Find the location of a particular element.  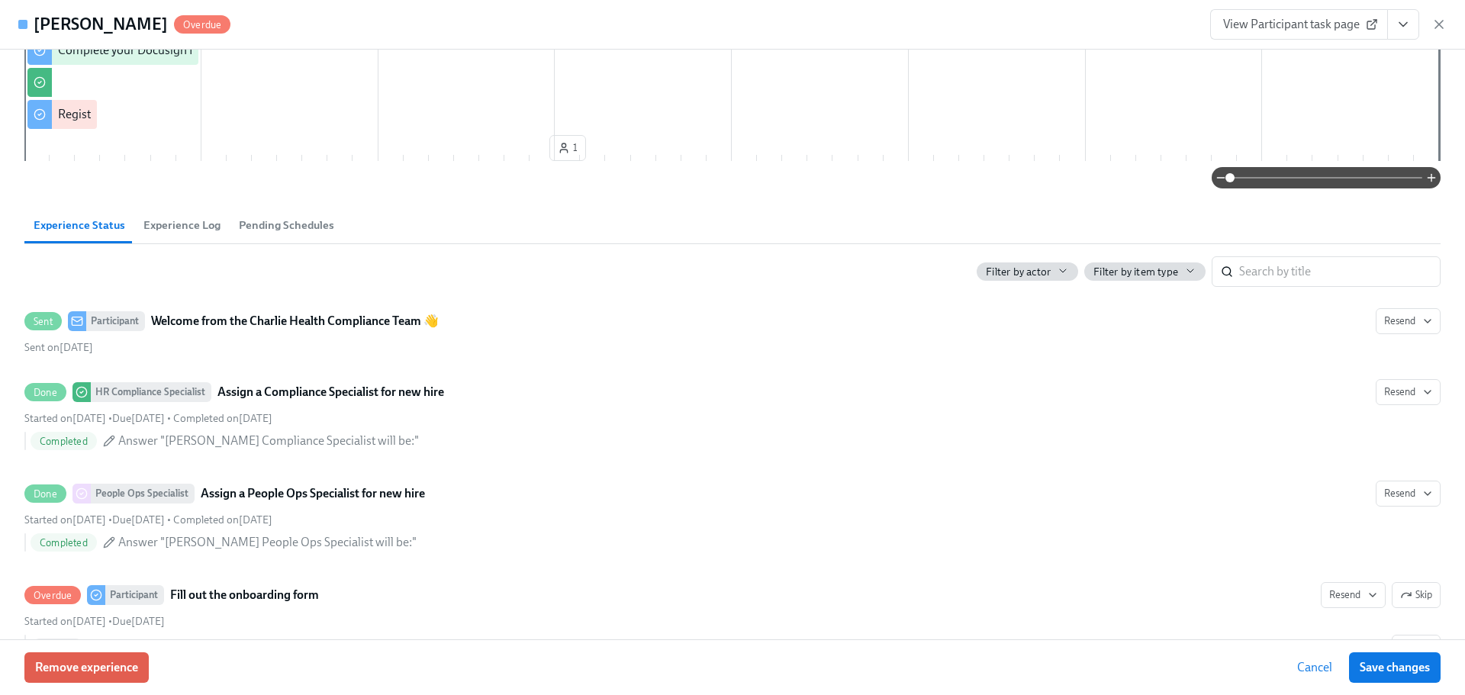

span: Saturday, July 26th 2025, 9:00 am is located at coordinates (138, 621).